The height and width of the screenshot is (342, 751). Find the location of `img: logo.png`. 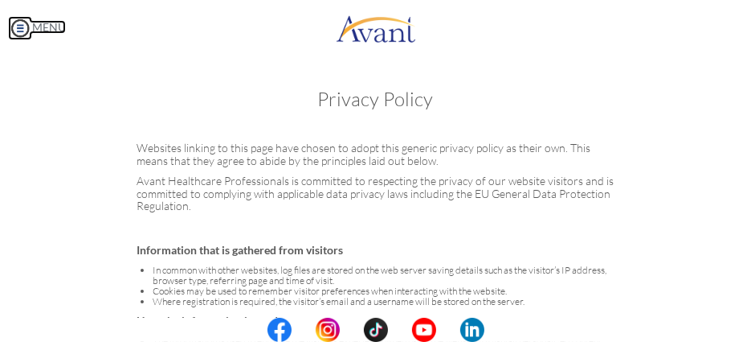

img: logo.png is located at coordinates (376, 28).